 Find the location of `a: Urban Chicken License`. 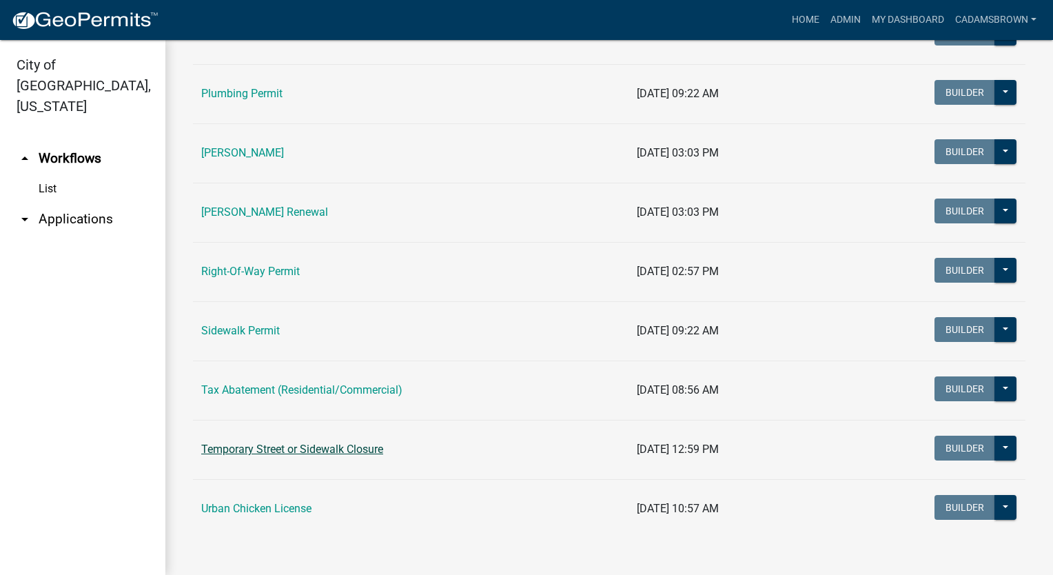

a: Urban Chicken License is located at coordinates (256, 508).